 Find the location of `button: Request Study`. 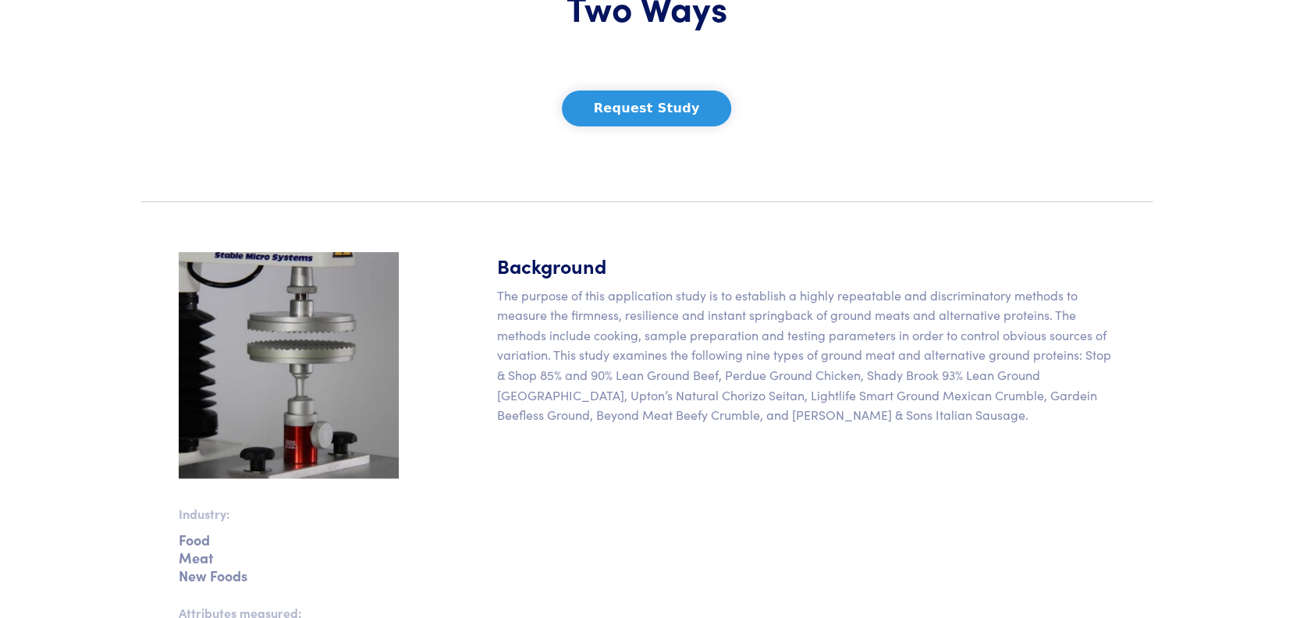

button: Request Study is located at coordinates (647, 108).